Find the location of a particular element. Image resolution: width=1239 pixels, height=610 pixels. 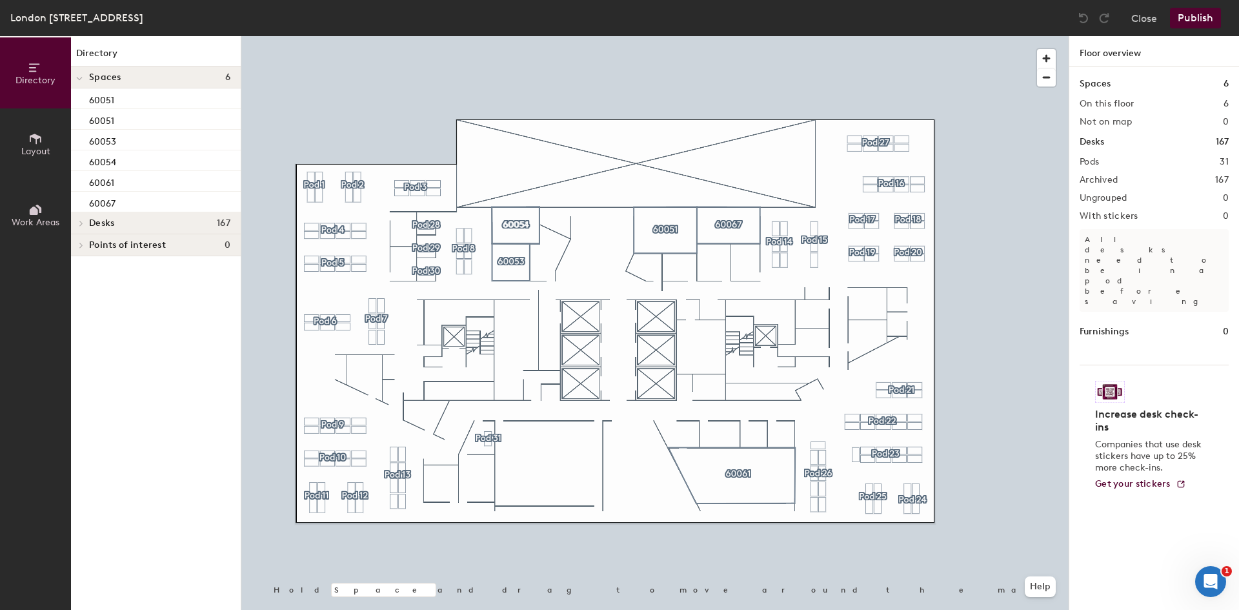

button: Close is located at coordinates (1145, 18).